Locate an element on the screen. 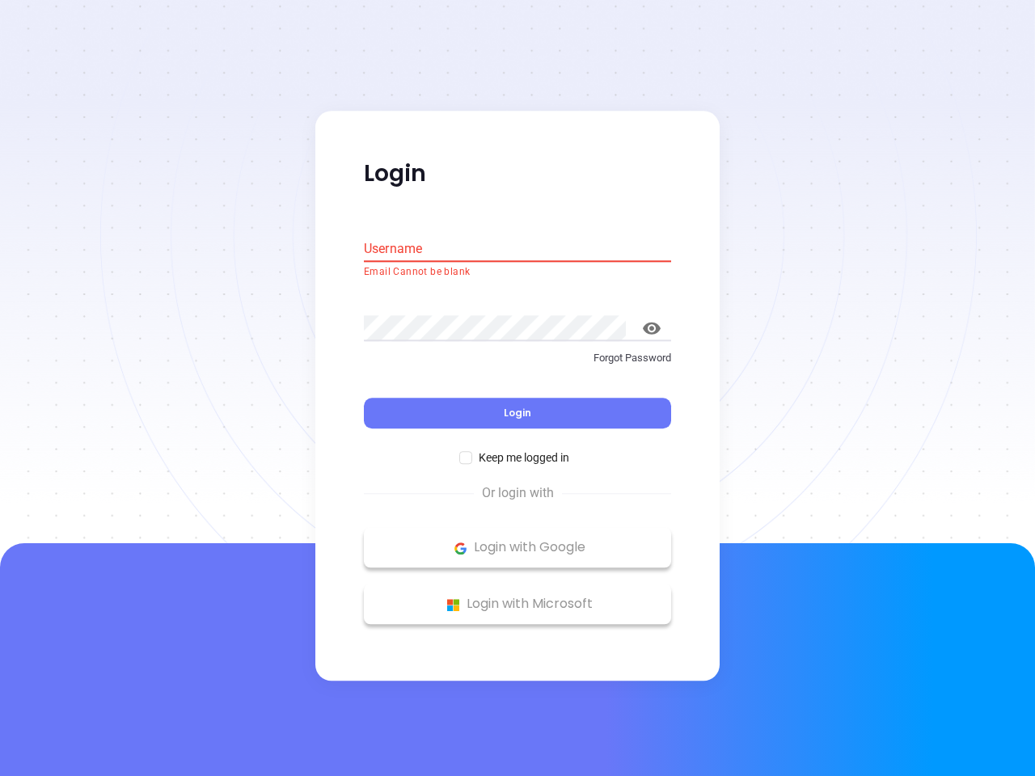  p: Forgot Password is located at coordinates (517, 358).